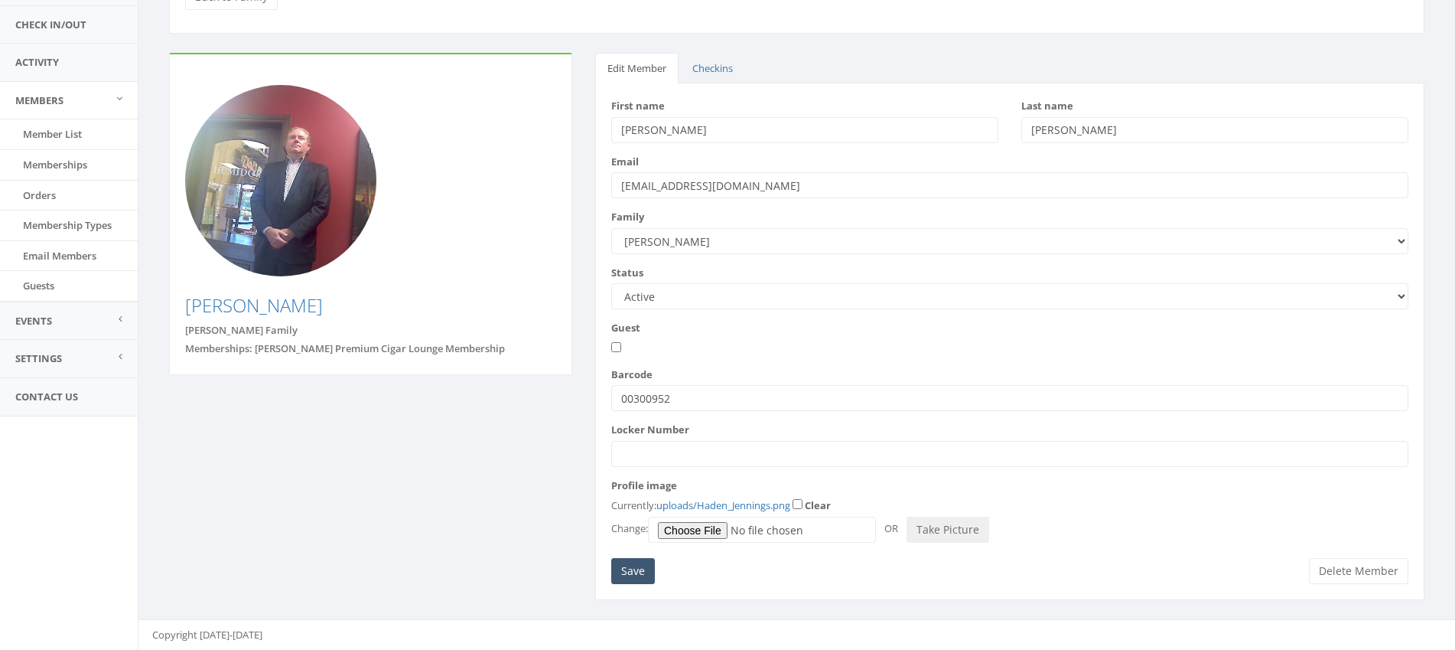 This screenshot has width=1455, height=650. Describe the element at coordinates (723, 505) in the screenshot. I see `a: uploads/Haden_Jennings.png` at that location.